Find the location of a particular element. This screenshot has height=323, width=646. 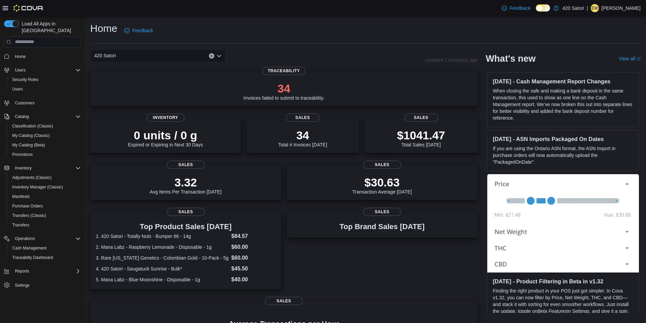

button: Home is located at coordinates (42, 56).